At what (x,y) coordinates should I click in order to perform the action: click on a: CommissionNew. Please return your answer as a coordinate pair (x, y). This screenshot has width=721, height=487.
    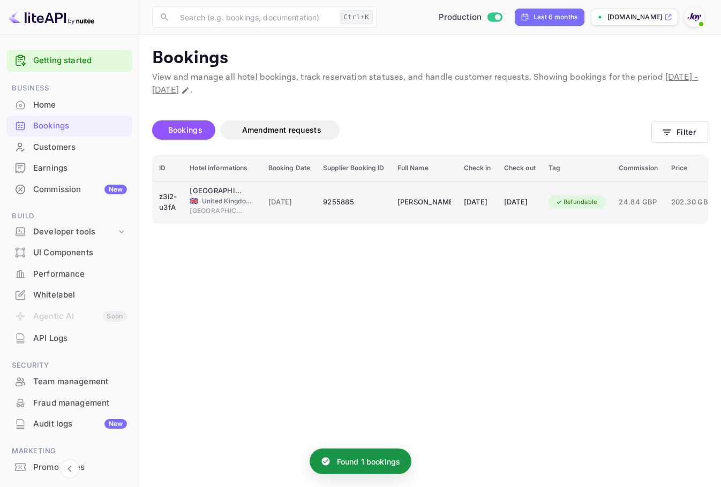
    Looking at the image, I should click on (69, 189).